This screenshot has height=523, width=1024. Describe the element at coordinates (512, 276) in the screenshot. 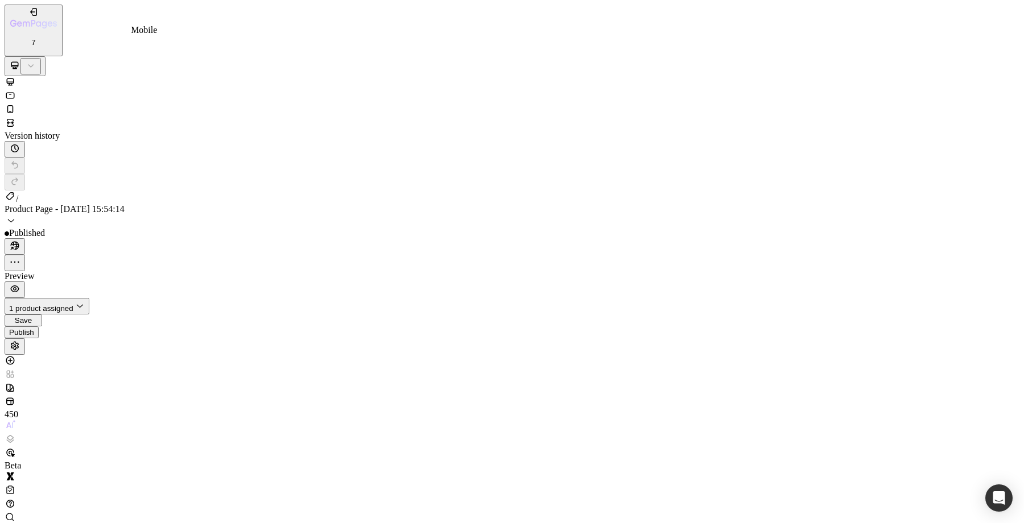

I see `div: Preview` at that location.